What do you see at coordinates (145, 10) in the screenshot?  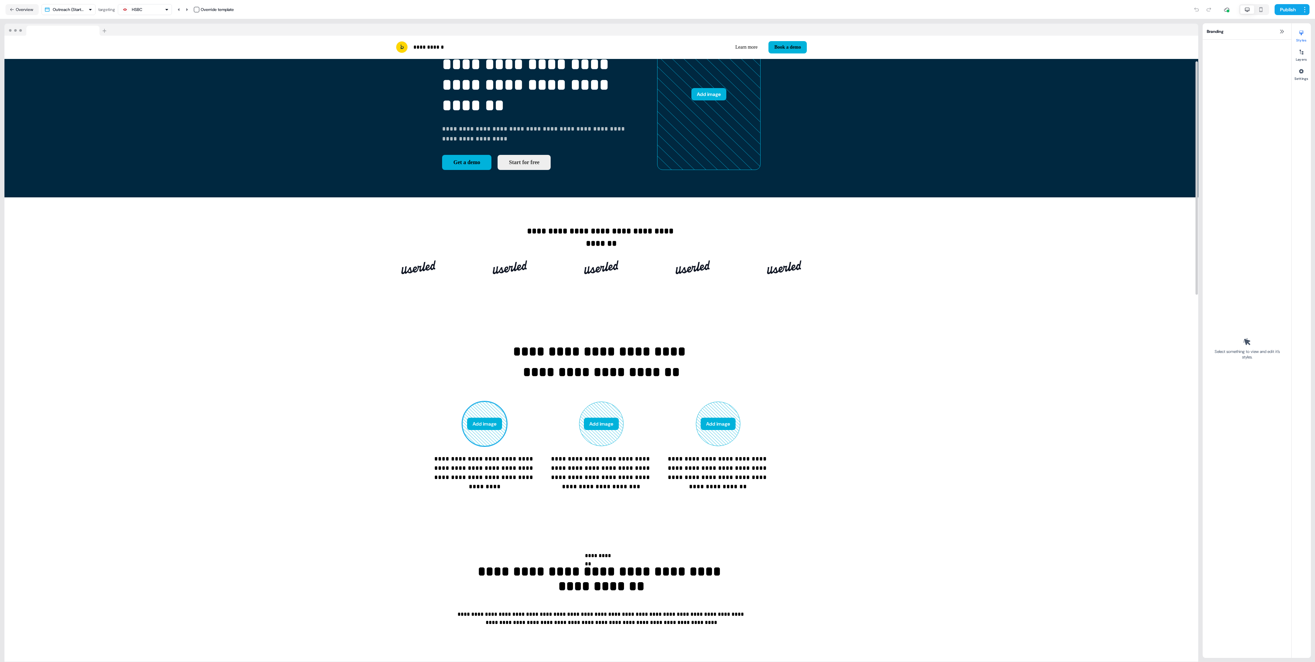 I see `button: HSBC` at bounding box center [145, 10].